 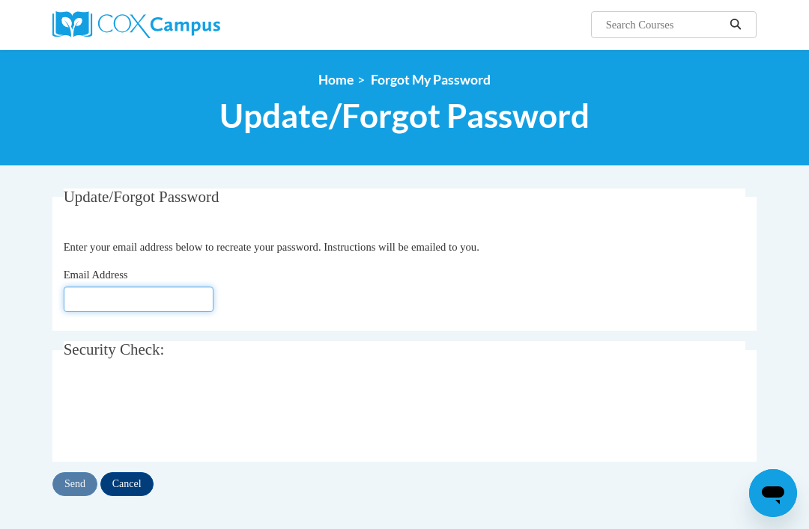 I want to click on input: Email, so click(x=139, y=300).